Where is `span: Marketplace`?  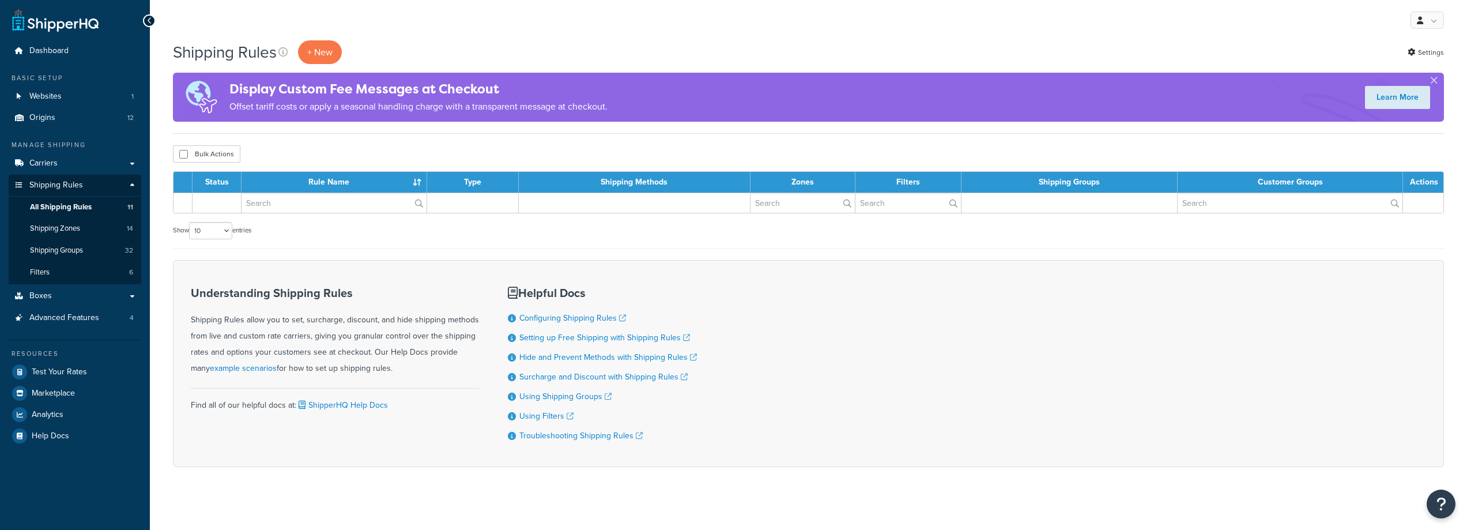
span: Marketplace is located at coordinates (53, 393).